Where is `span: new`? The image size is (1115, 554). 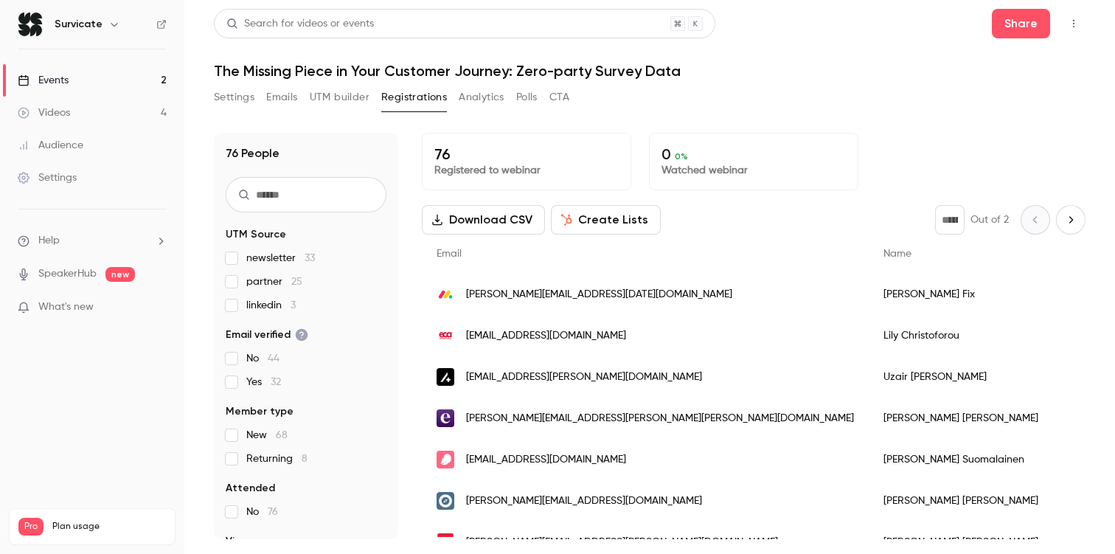 span: new is located at coordinates (120, 274).